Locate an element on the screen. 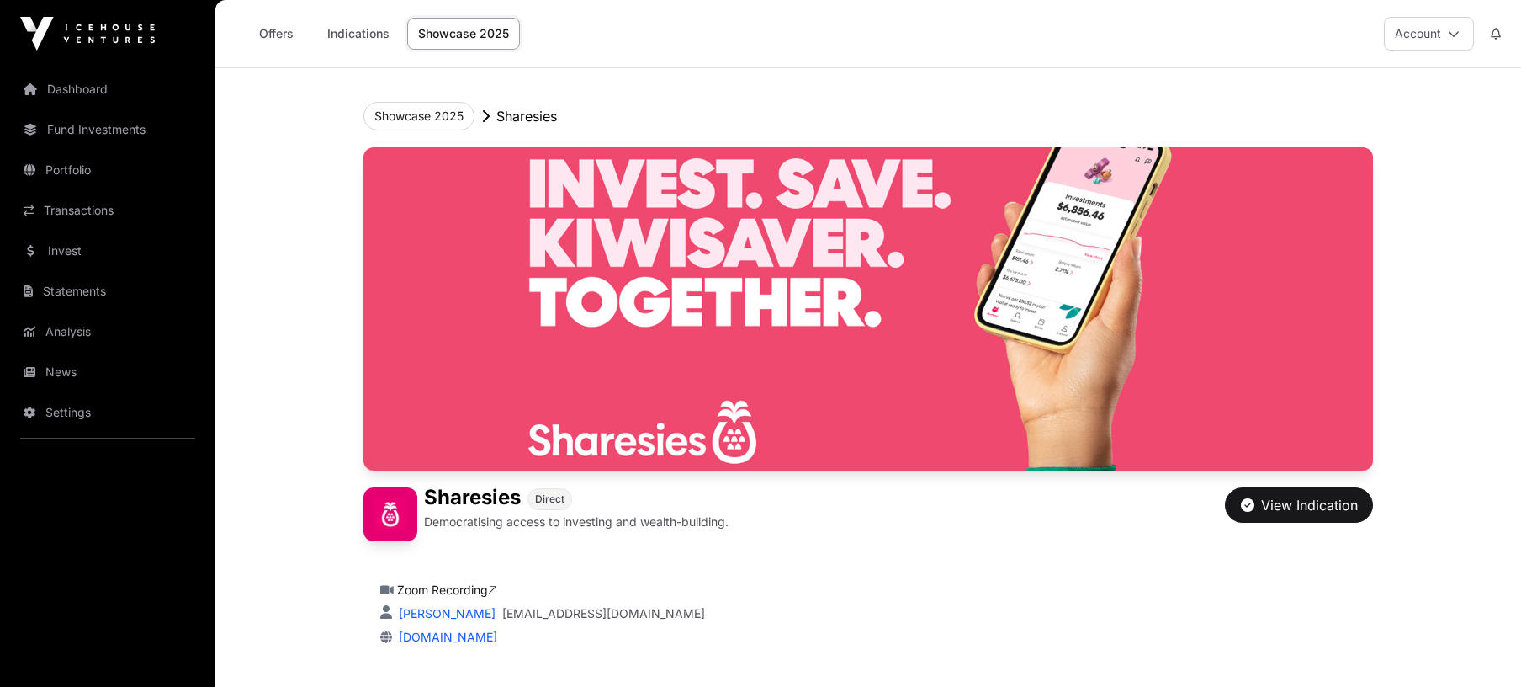 The width and height of the screenshot is (1521, 687). span: Direct is located at coordinates (549, 499).